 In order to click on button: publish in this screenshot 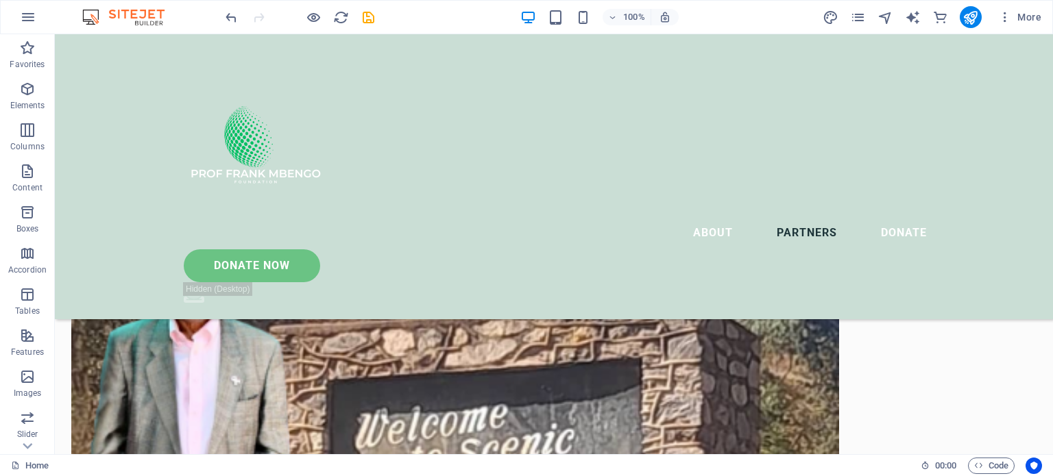, I will do `click(970, 17)`.